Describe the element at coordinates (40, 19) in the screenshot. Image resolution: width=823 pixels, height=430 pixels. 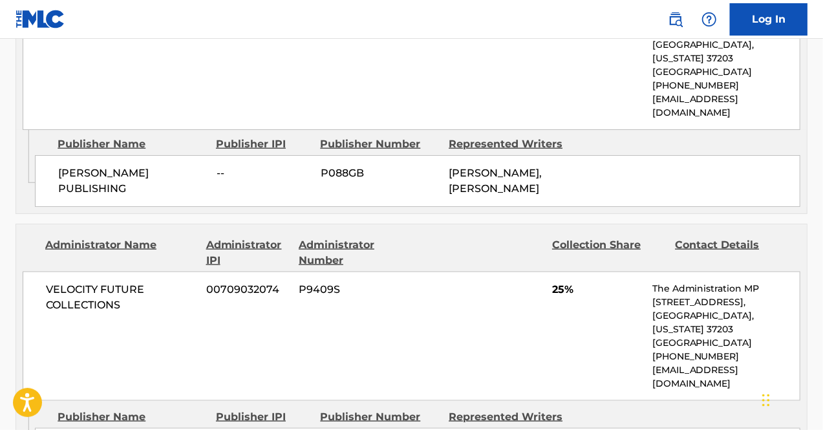
I see `img: MLC Logo` at that location.